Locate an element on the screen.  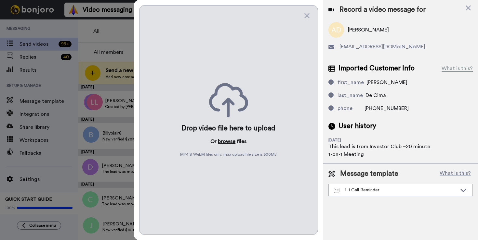
div: first_name is located at coordinates (350, 83).